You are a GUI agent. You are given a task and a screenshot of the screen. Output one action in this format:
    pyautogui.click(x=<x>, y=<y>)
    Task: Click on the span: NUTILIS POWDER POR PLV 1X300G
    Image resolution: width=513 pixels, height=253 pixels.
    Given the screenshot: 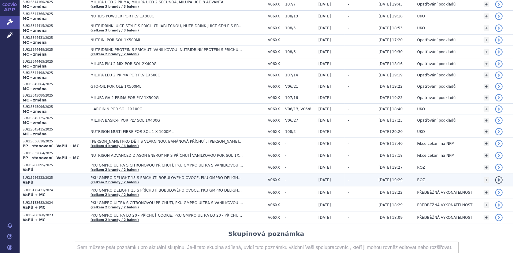 What is the action you would take?
    pyautogui.click(x=167, y=16)
    